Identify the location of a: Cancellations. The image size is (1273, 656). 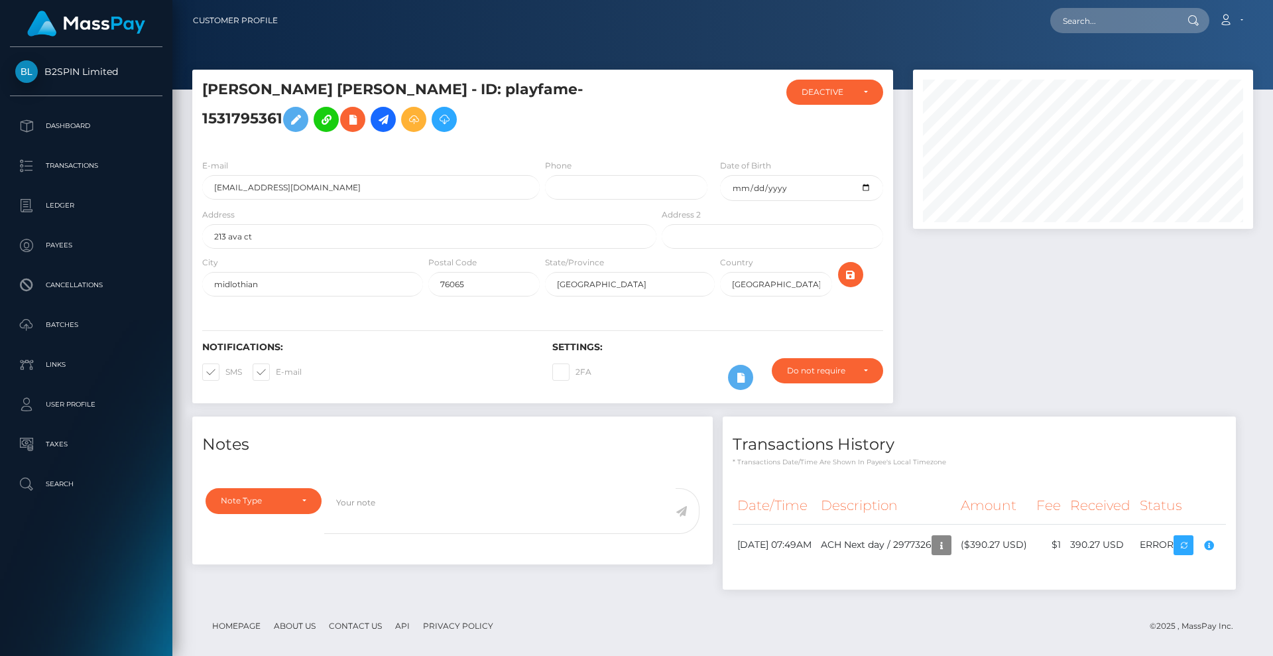
(86, 285).